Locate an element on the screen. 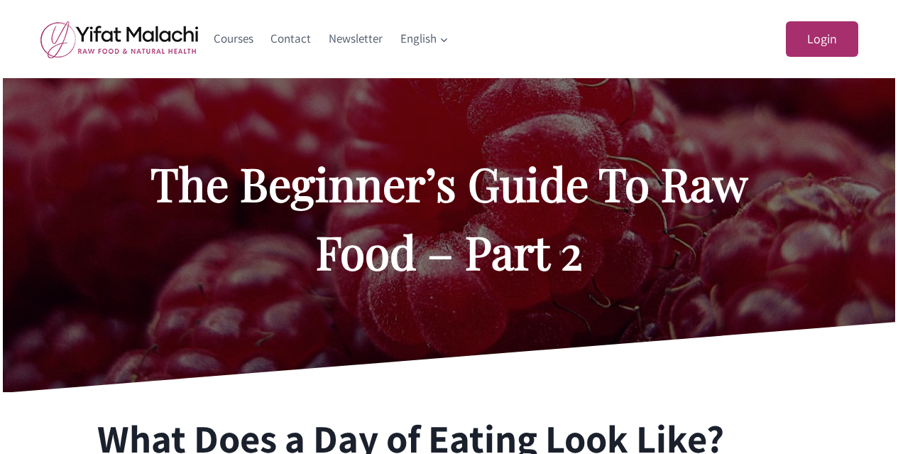  a: Login is located at coordinates (822, 39).